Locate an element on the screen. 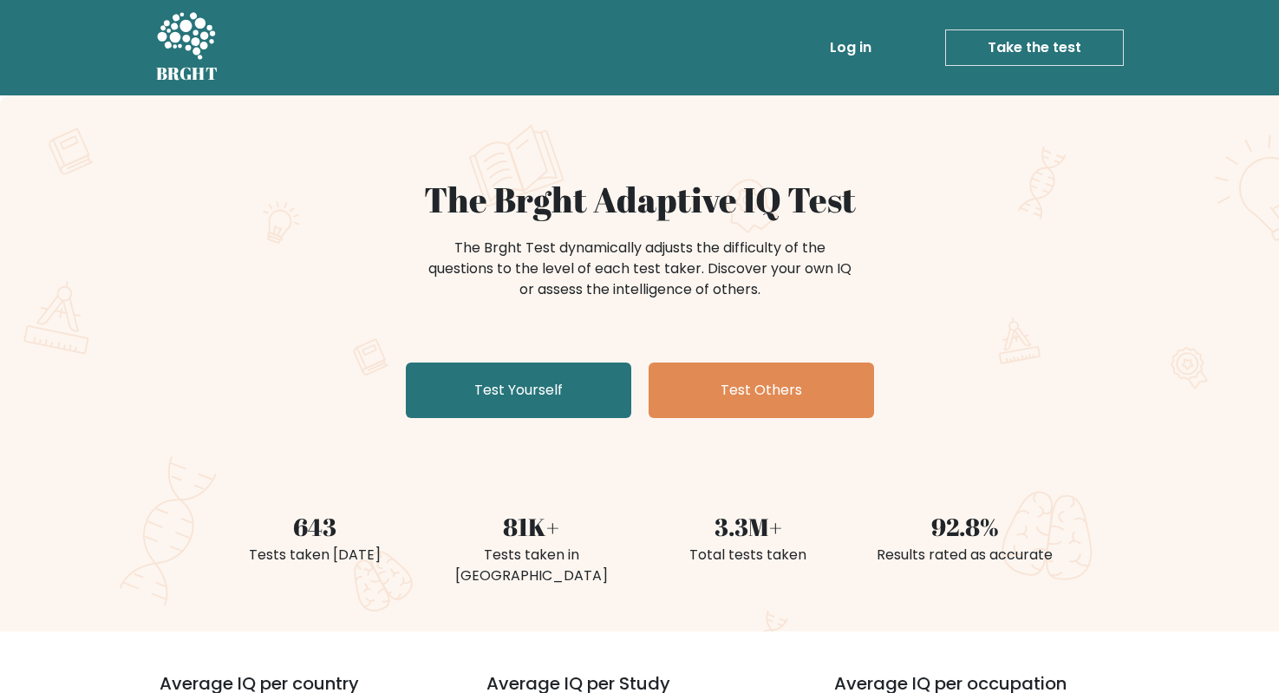  div: Results rated as accurate is located at coordinates (965, 555).